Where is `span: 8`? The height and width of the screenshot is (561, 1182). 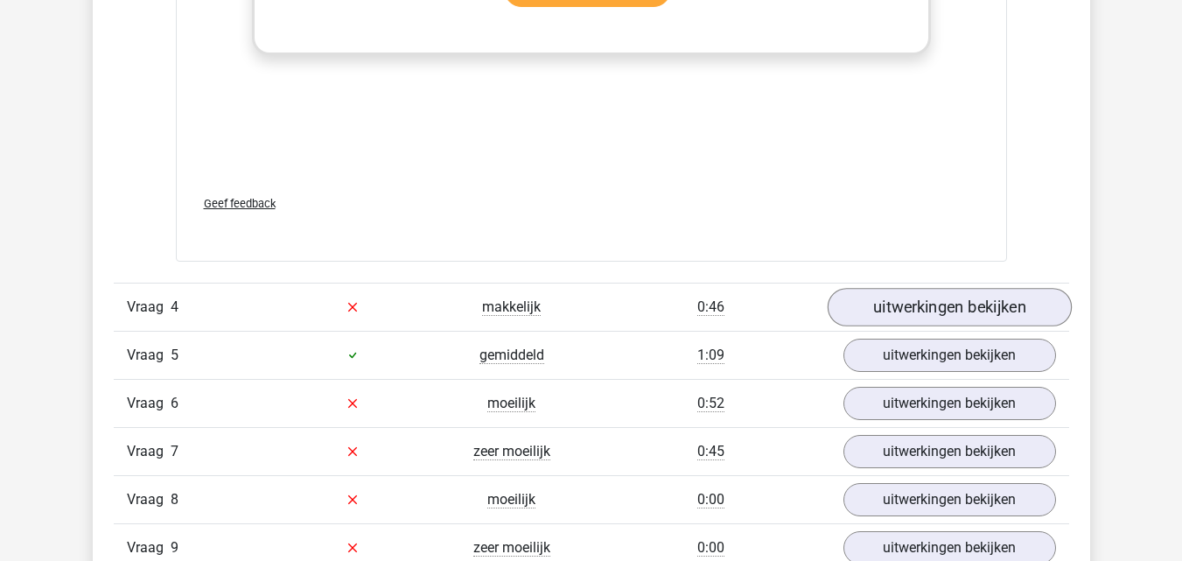 span: 8 is located at coordinates (174, 499).